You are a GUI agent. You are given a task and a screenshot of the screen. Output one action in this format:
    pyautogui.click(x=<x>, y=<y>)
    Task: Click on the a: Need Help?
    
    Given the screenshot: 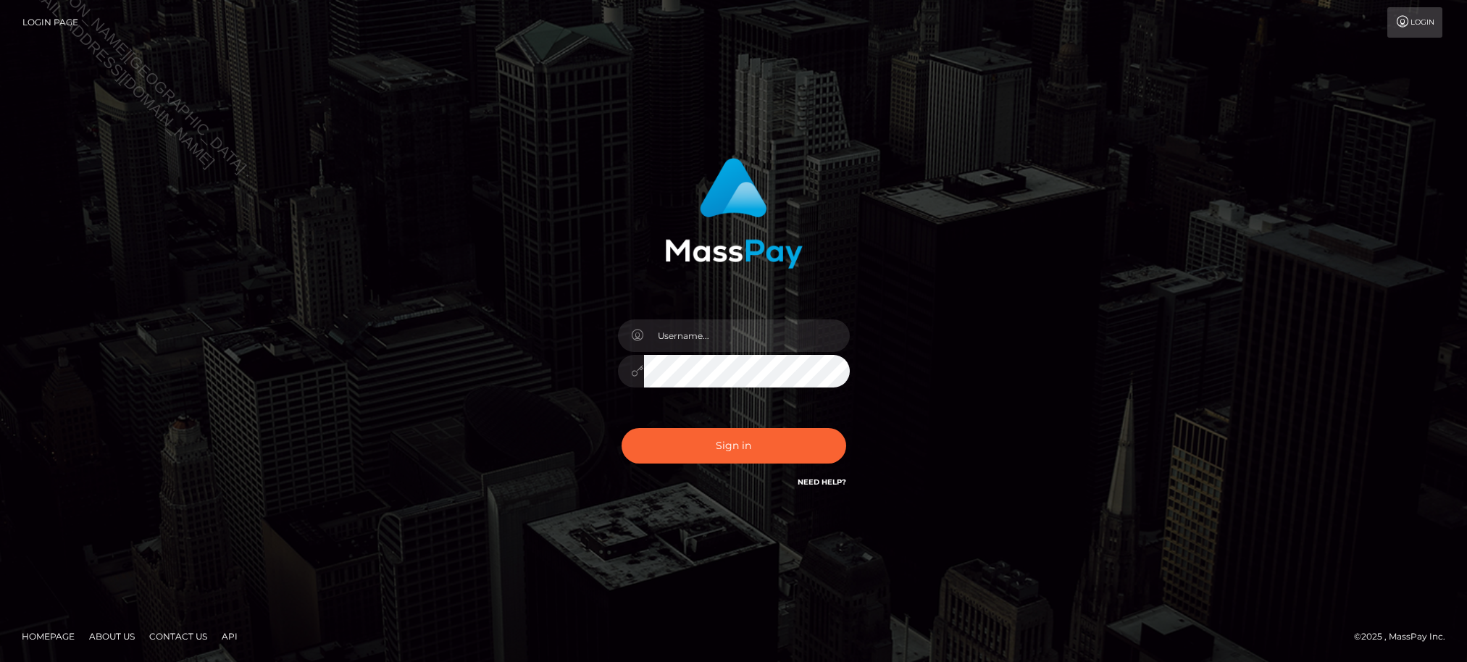 What is the action you would take?
    pyautogui.click(x=821, y=482)
    